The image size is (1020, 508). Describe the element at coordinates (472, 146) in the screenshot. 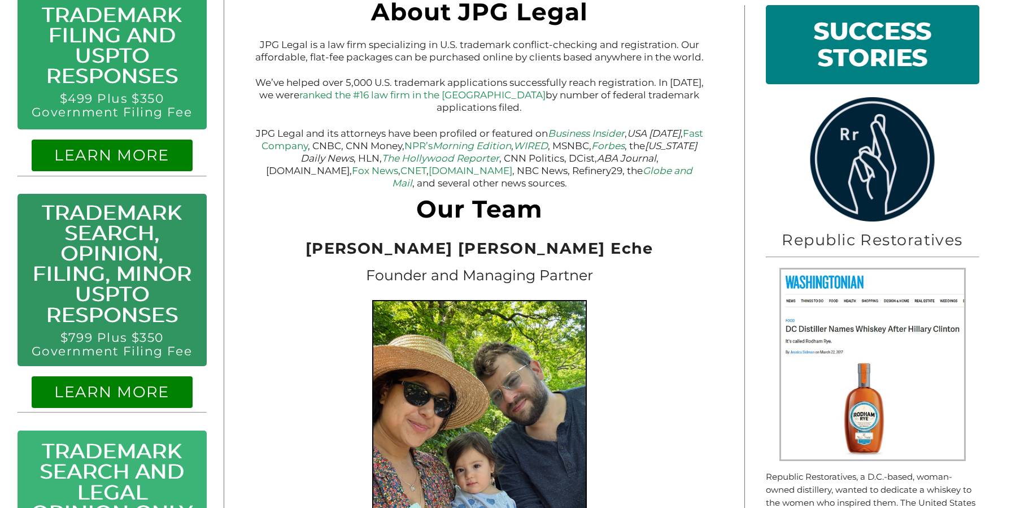

I see `em: Morning Edition` at that location.